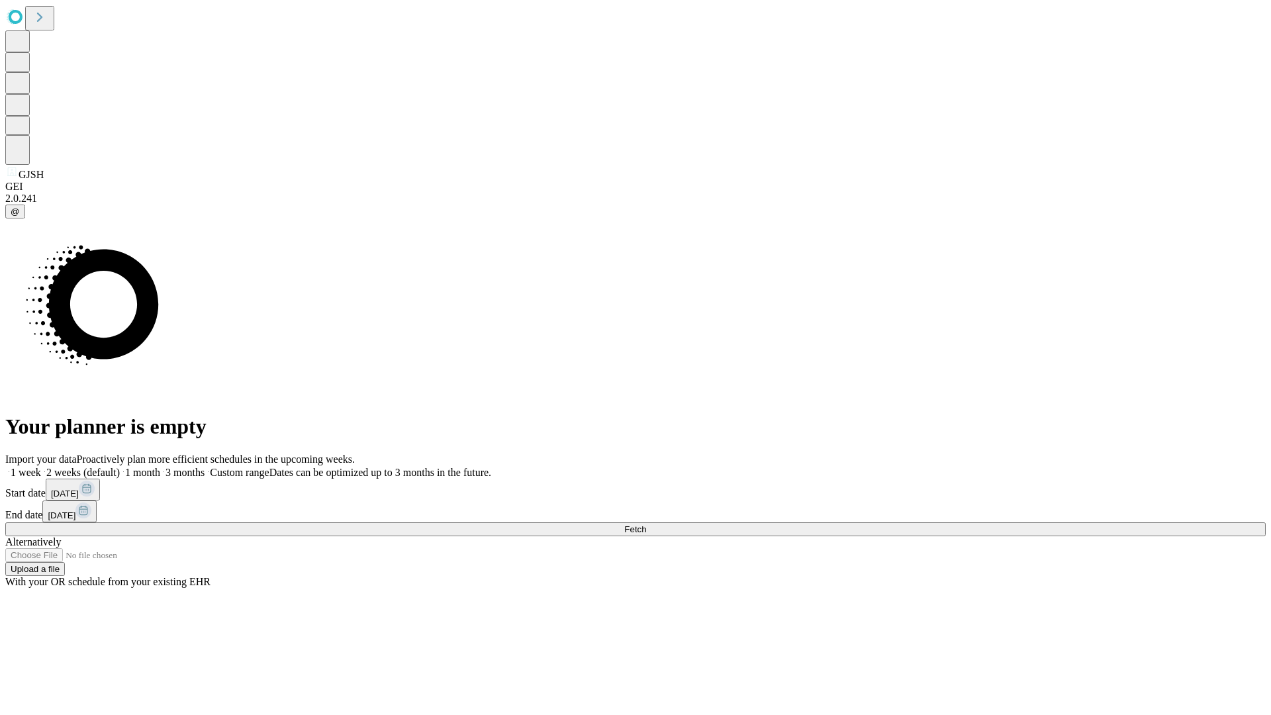  What do you see at coordinates (380, 472) in the screenshot?
I see `span: Dates can be optimized up to 3 months in the future.` at bounding box center [380, 472].